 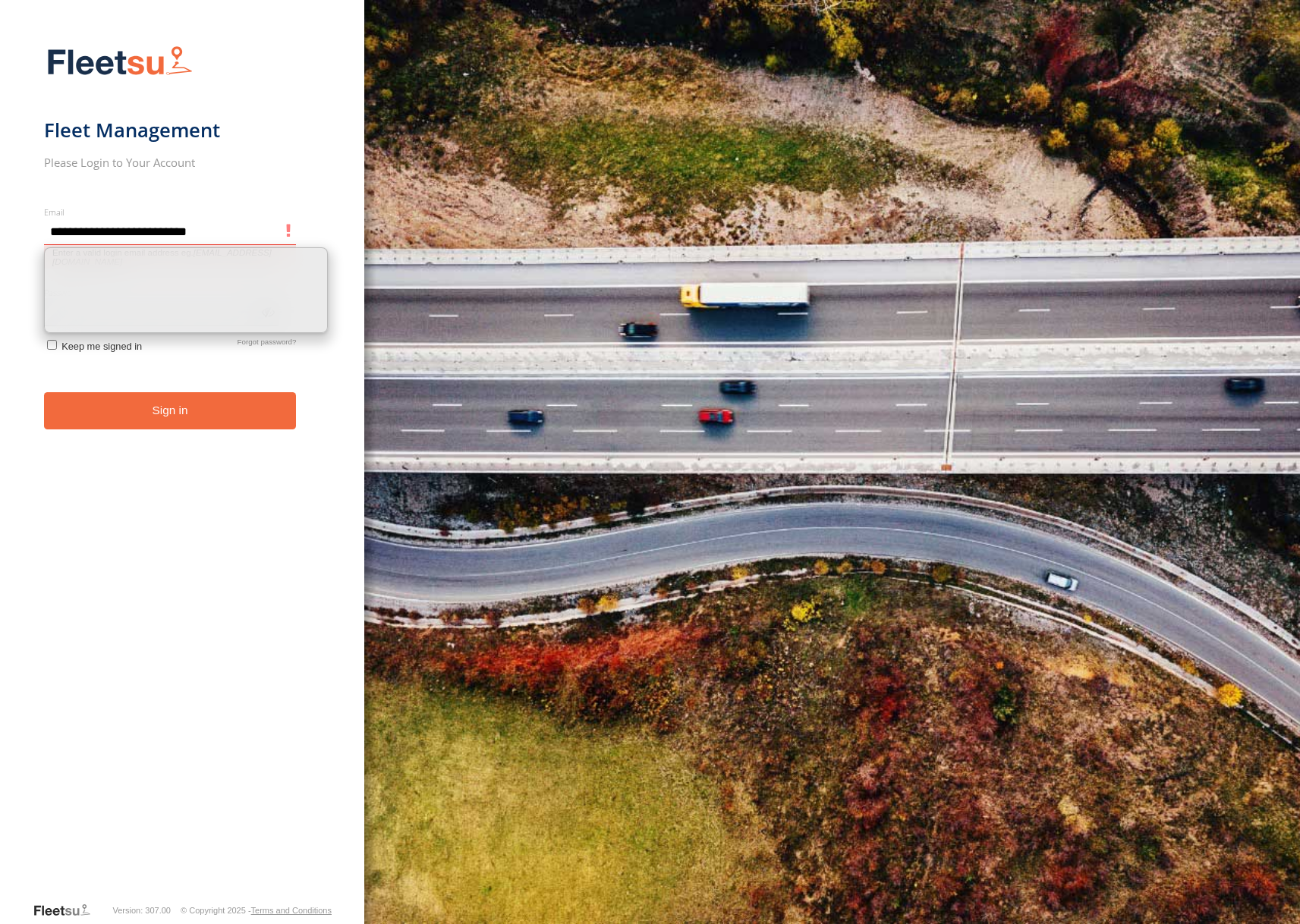 I want to click on div: Version: 307.00, so click(x=142, y=910).